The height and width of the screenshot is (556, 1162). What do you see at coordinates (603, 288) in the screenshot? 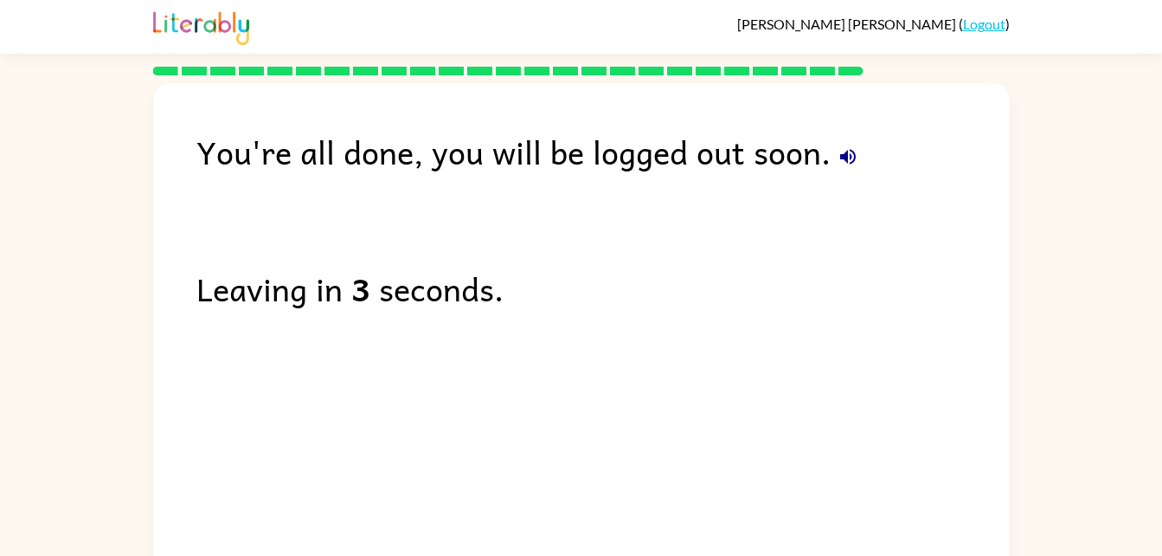
I see `div: Leaving in seconds.` at bounding box center [603, 288].